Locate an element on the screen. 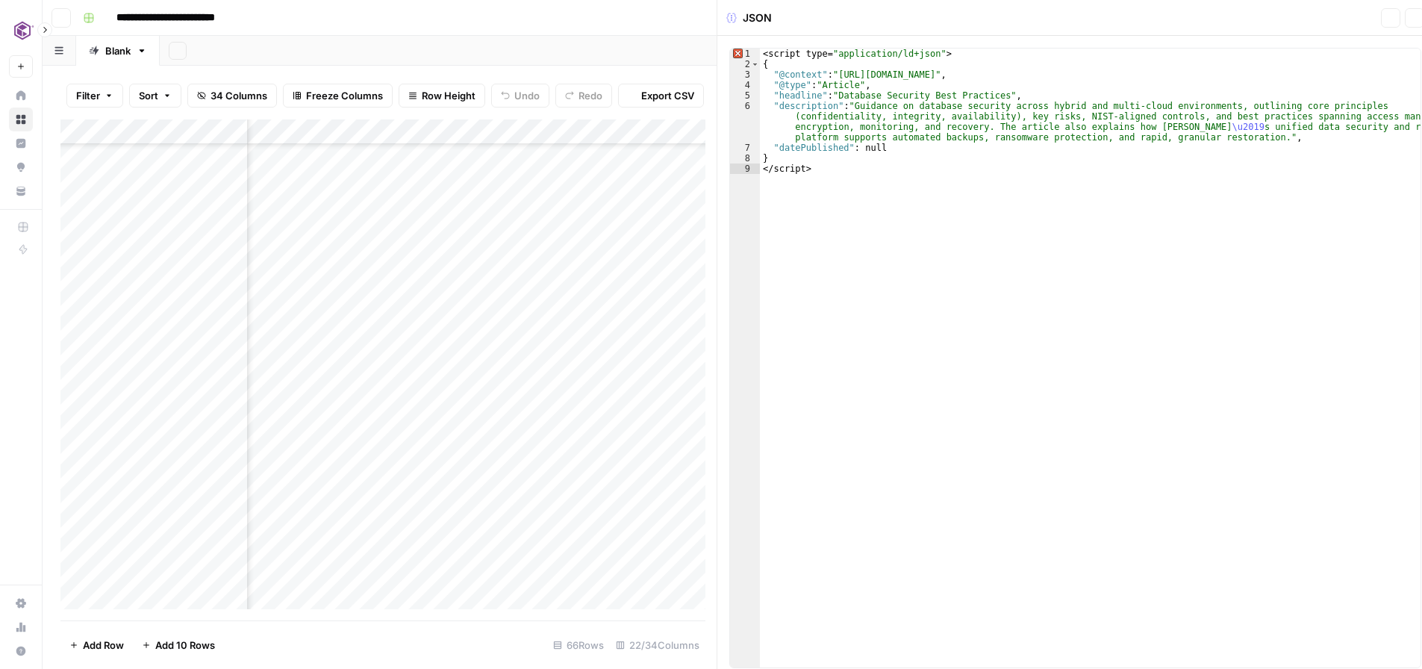  button: Help + Support is located at coordinates (21, 651).